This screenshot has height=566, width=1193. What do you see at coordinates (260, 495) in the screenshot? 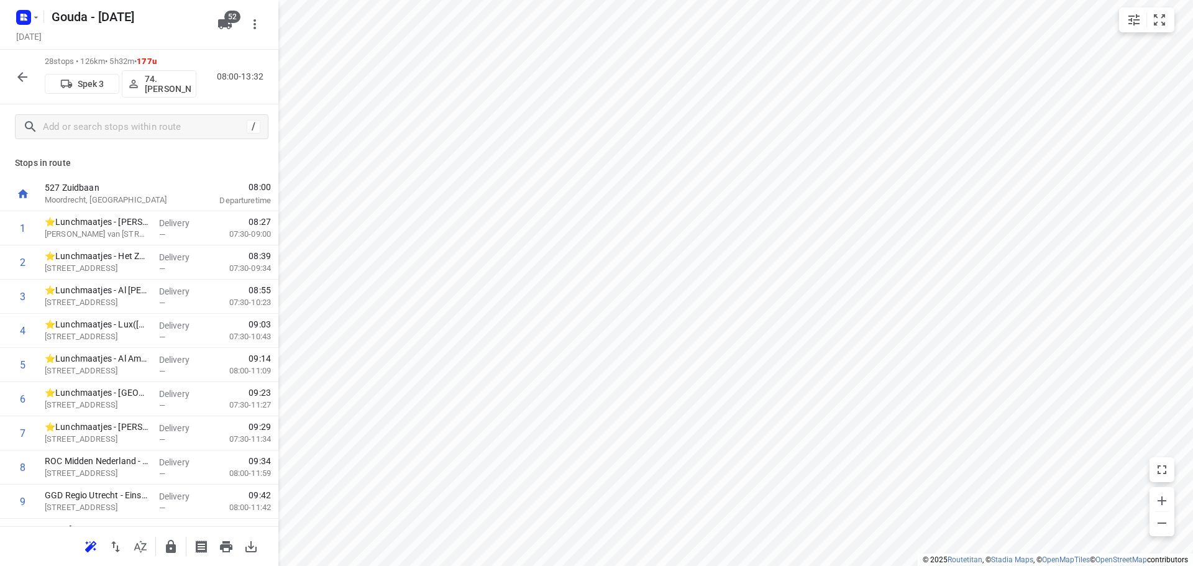
I see `span: 09:42` at bounding box center [260, 495].